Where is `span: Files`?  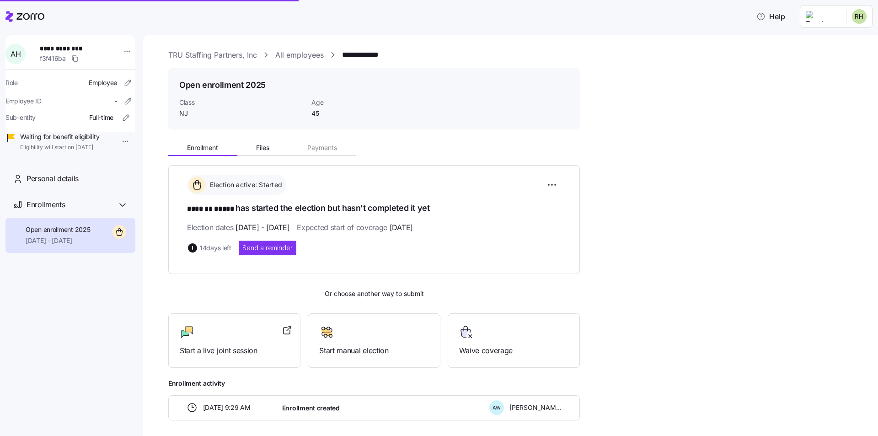
span: Files is located at coordinates (262, 148).